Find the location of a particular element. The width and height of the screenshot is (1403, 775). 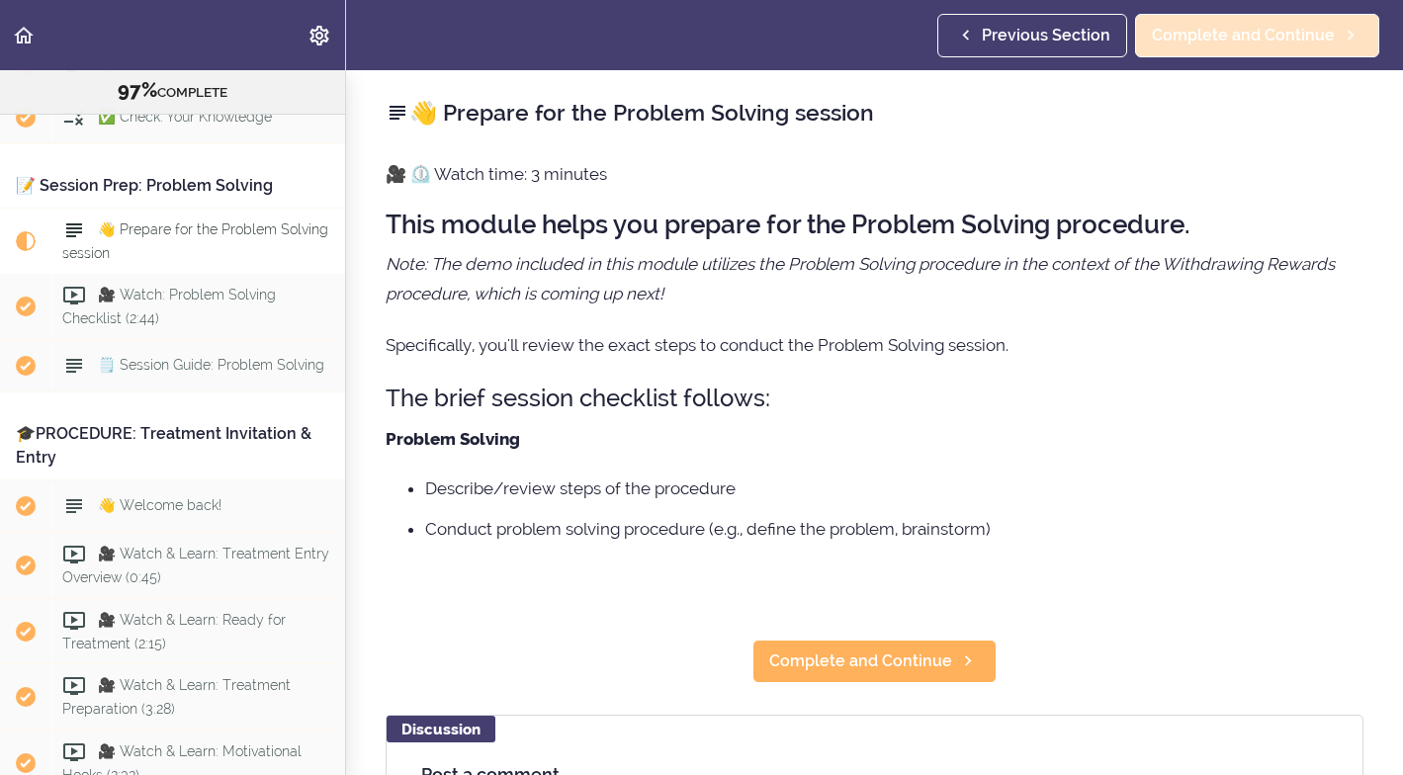

span: 👋 Prepare for the Problem Solving session is located at coordinates (195, 240).